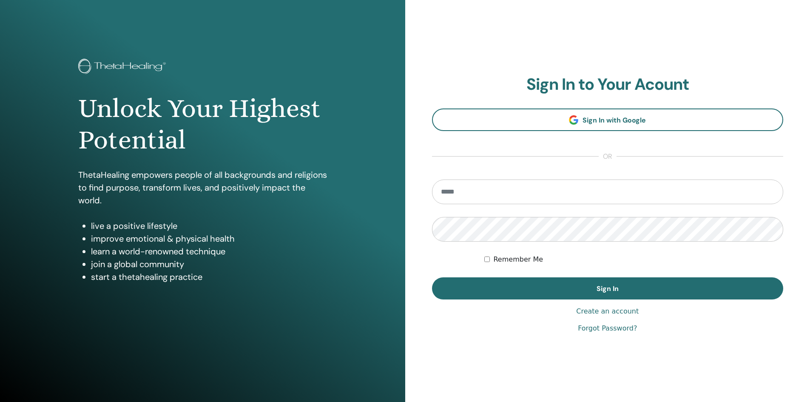  Describe the element at coordinates (607, 156) in the screenshot. I see `span: or` at that location.